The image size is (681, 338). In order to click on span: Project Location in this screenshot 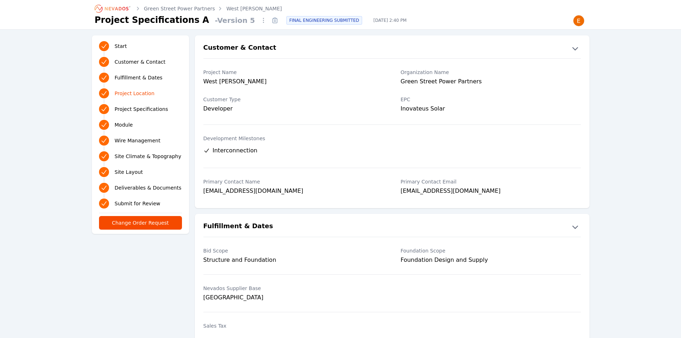, I will do `click(135, 93)`.